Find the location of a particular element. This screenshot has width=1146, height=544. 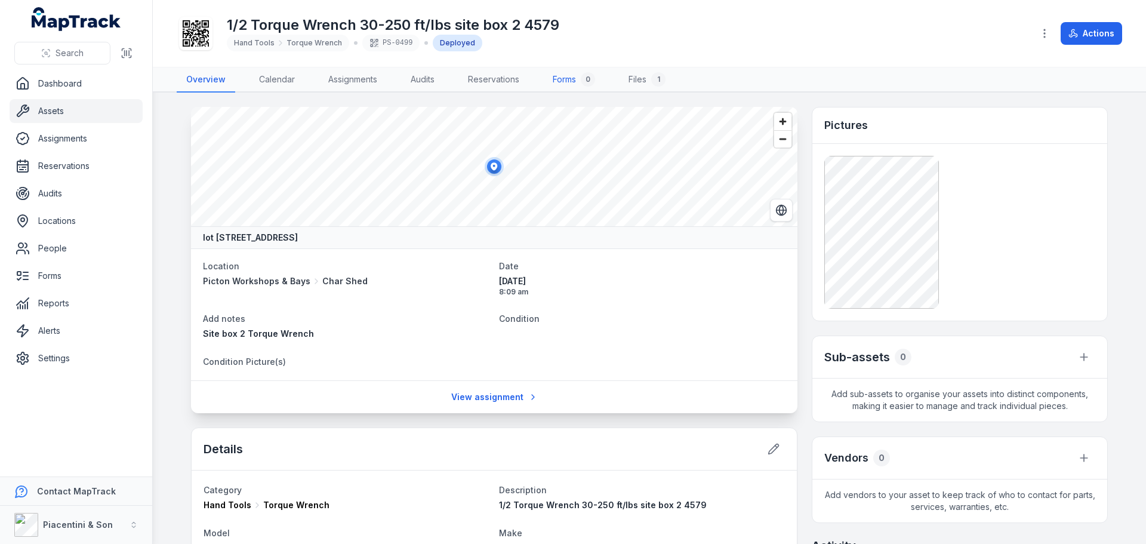

h2: Details is located at coordinates (223, 449).